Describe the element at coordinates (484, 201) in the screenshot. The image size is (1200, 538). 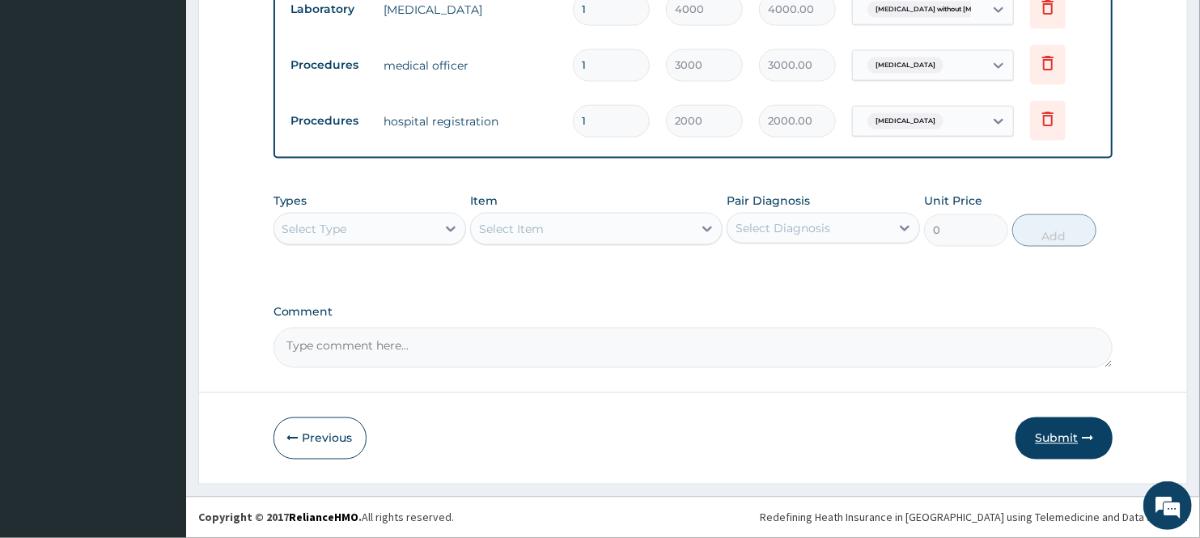
I see `label: Item` at that location.